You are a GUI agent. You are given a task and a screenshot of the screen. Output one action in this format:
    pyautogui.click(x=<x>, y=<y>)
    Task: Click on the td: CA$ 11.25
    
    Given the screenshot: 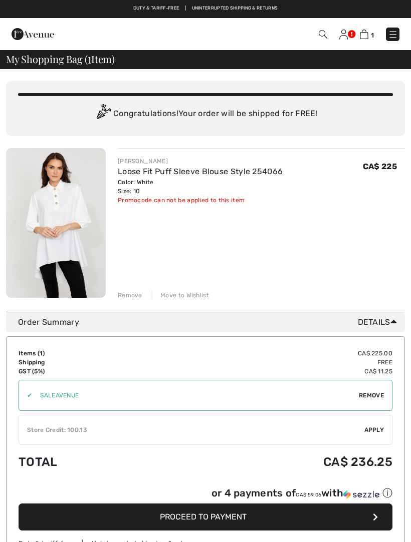 What is the action you would take?
    pyautogui.click(x=272, y=372)
    